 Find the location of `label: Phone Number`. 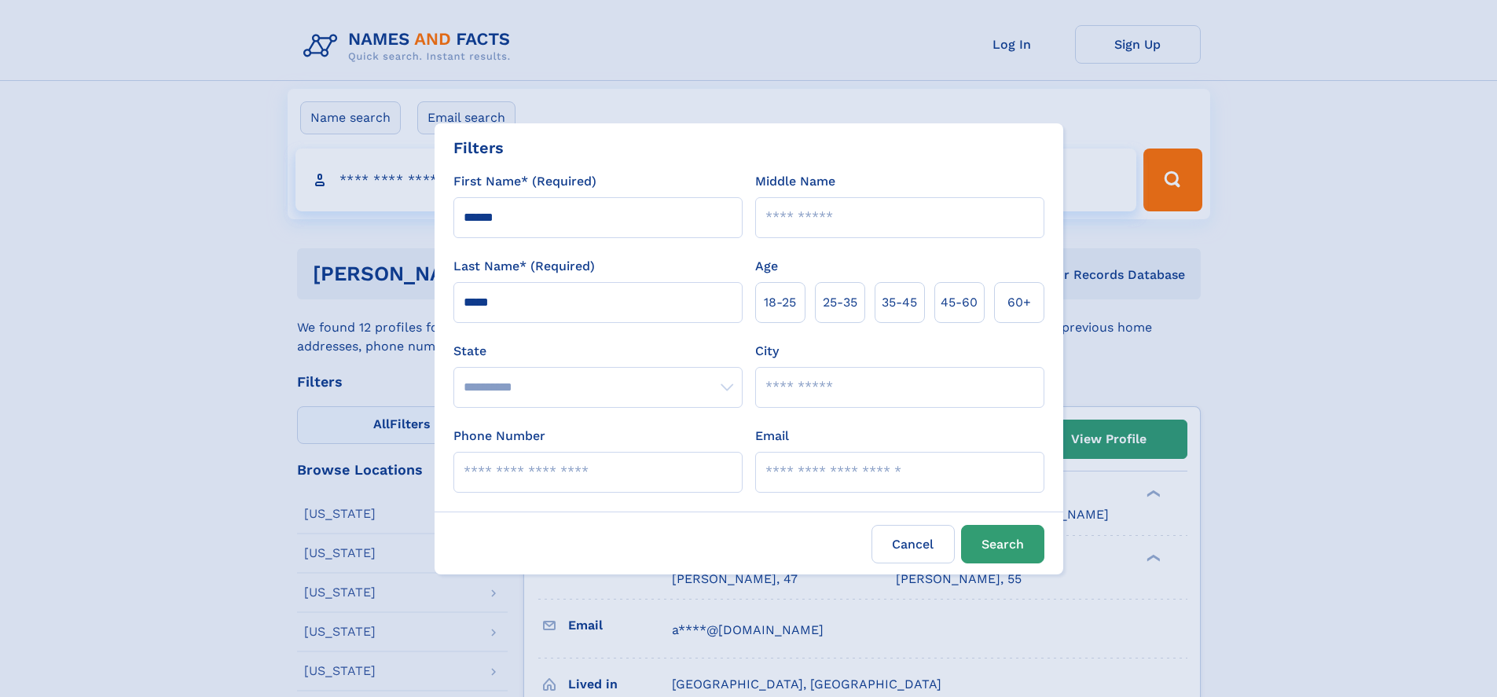

label: Phone Number is located at coordinates (499, 436).